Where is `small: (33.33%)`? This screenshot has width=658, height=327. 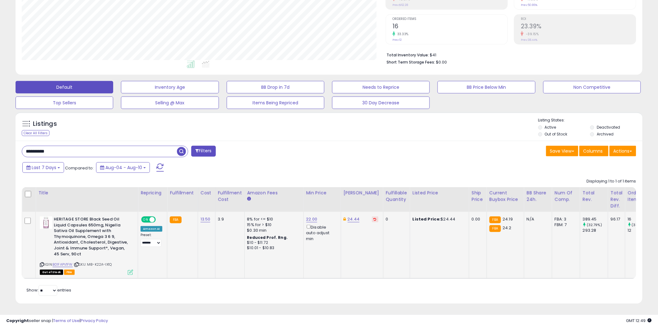 small: (33.33%) is located at coordinates (640, 225).